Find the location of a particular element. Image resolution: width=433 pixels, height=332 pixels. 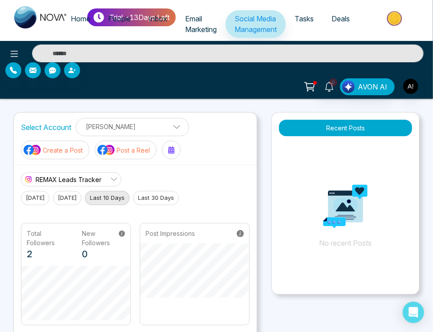

img: User Avatar is located at coordinates (410, 86).